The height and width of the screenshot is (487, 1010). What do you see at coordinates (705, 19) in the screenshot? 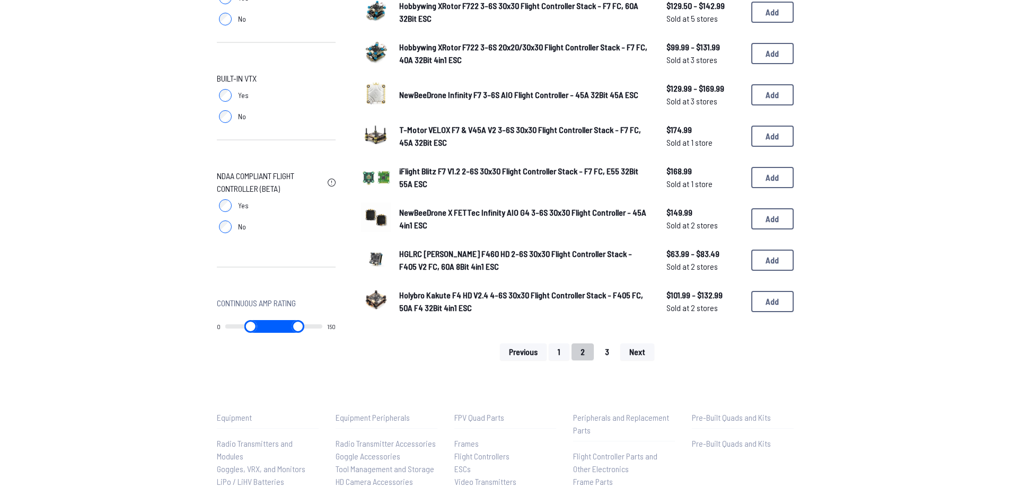
I see `span: Sold at 5 stores` at bounding box center [705, 19].